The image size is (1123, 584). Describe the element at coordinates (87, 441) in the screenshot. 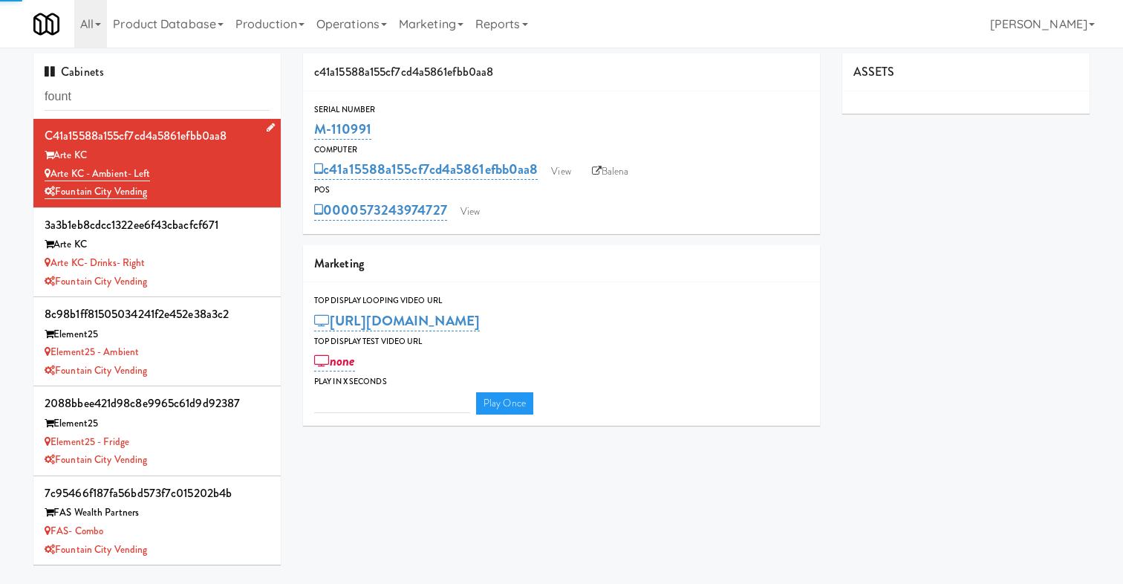

I see `a: Element25 - Fridge` at that location.